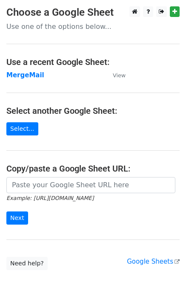 This screenshot has width=186, height=304. What do you see at coordinates (153, 262) in the screenshot?
I see `a: Google Sheets` at bounding box center [153, 262].